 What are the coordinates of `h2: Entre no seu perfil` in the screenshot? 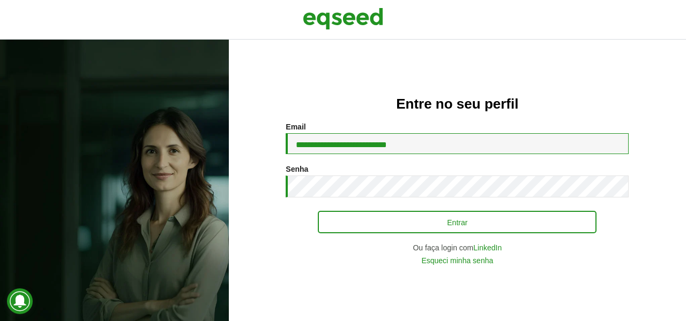 It's located at (457, 104).